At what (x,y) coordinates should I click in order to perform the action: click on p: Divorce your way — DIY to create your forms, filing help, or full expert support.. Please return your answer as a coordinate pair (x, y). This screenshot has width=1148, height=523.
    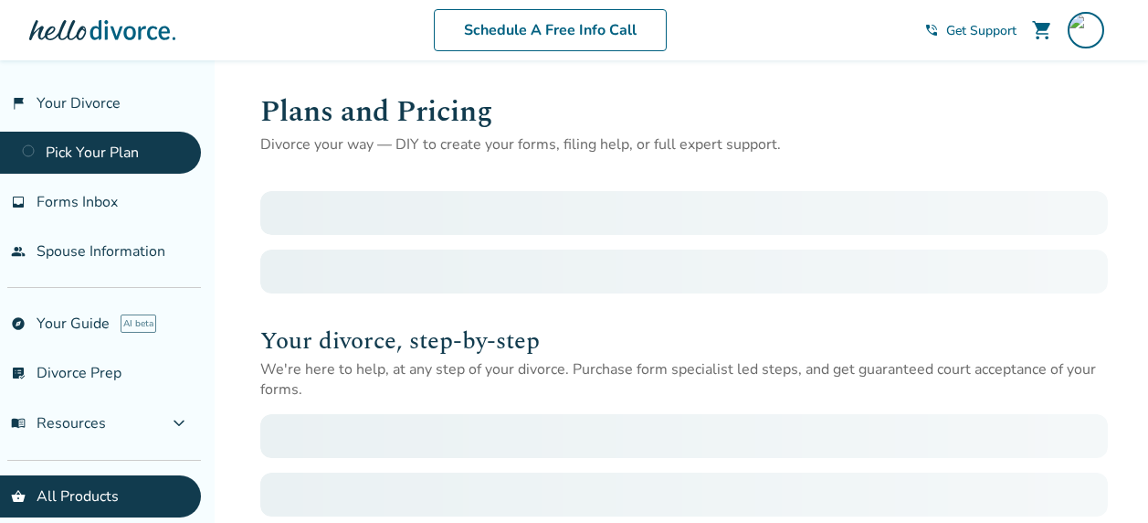
    Looking at the image, I should click on (684, 144).